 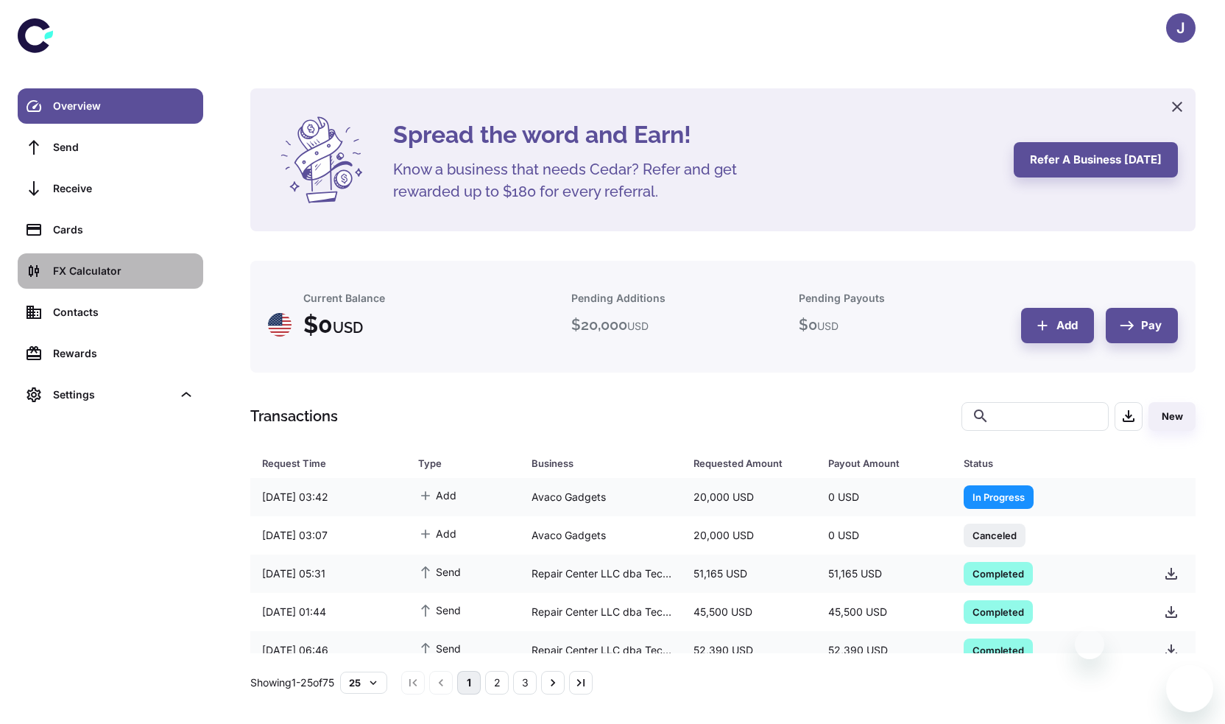 What do you see at coordinates (331, 463) in the screenshot?
I see `span: Request Time` at bounding box center [331, 463].